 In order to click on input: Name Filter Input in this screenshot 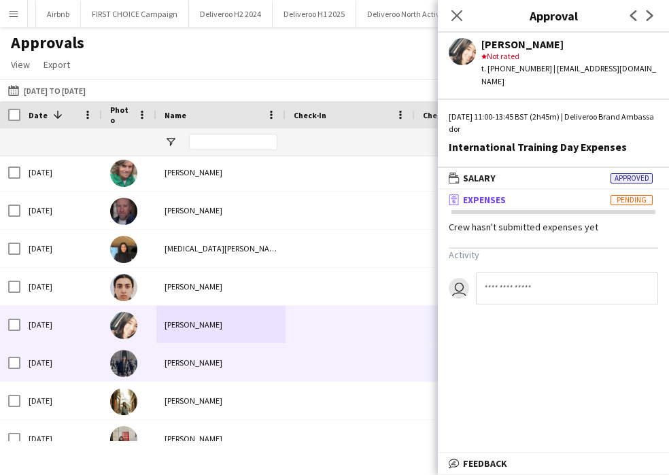, I will do `click(233, 142)`.